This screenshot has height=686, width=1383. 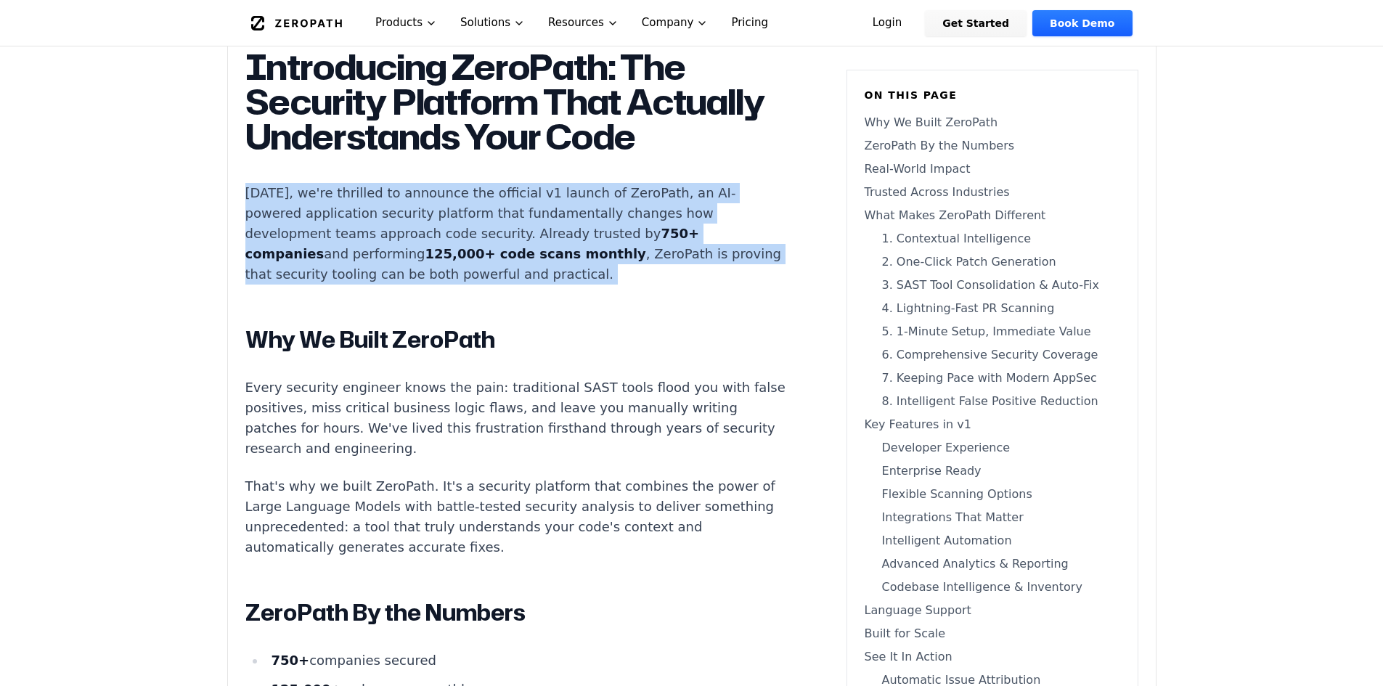 What do you see at coordinates (993, 425) in the screenshot?
I see `a: Key Features in v1` at bounding box center [993, 425].